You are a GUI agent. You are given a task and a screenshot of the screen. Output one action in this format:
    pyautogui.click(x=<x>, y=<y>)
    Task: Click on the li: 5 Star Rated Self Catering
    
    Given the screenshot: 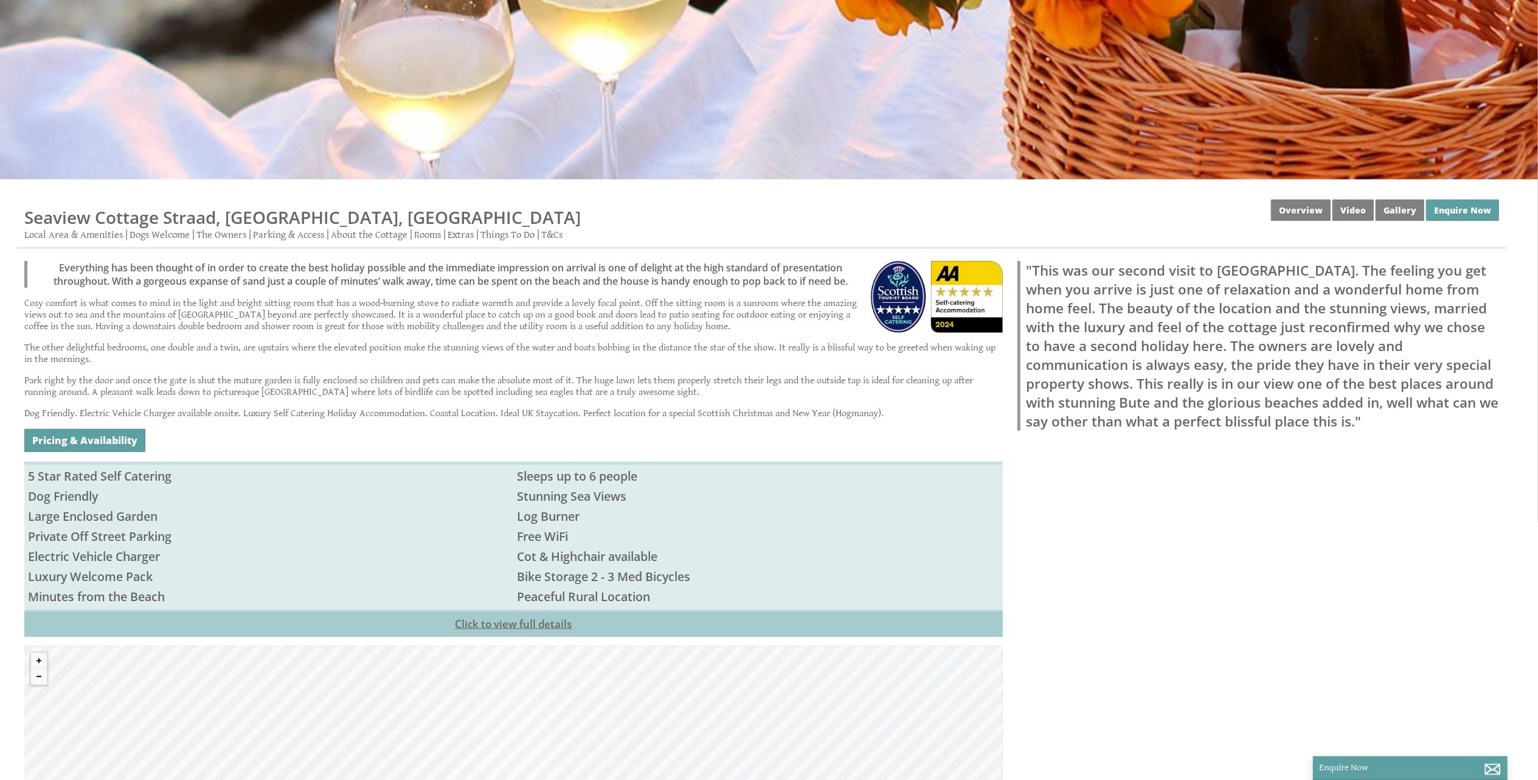 What is the action you would take?
    pyautogui.click(x=269, y=476)
    